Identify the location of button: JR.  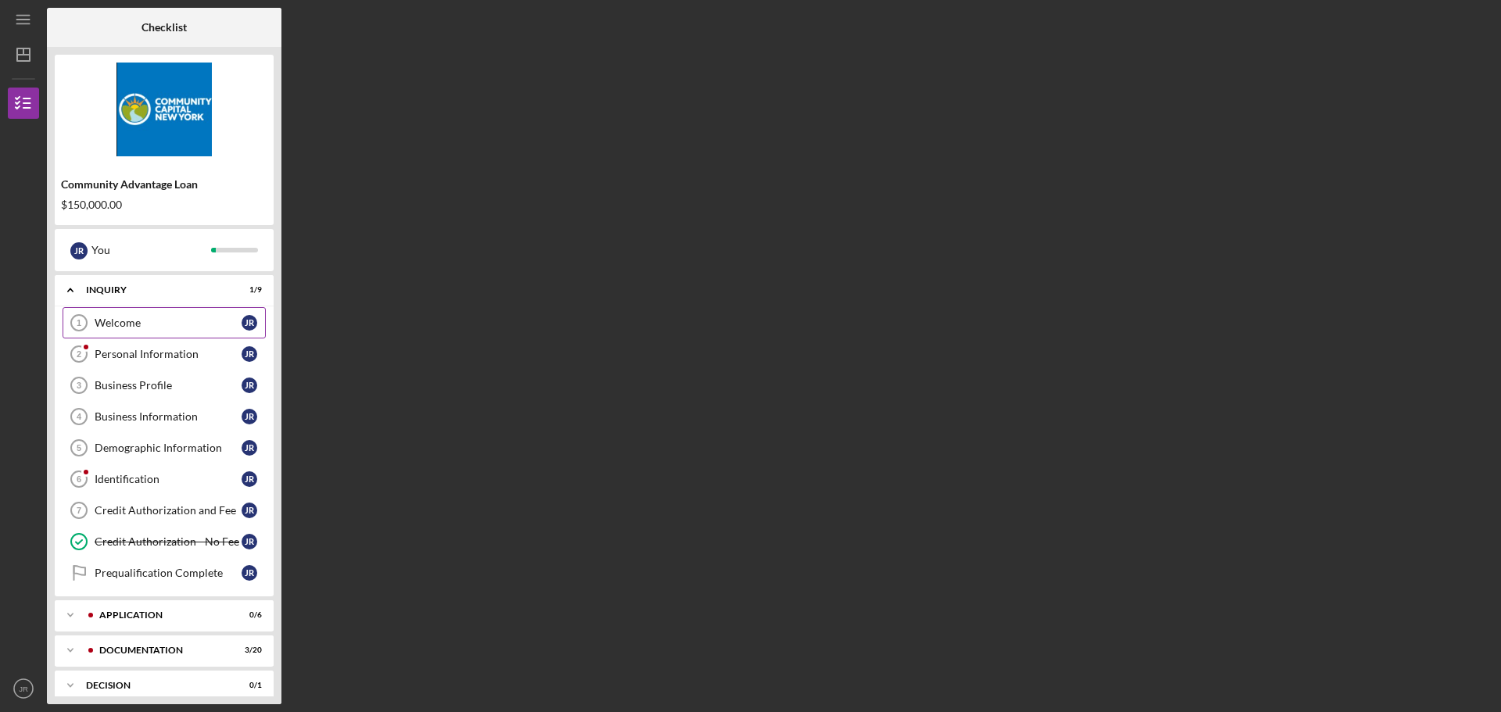
(23, 689).